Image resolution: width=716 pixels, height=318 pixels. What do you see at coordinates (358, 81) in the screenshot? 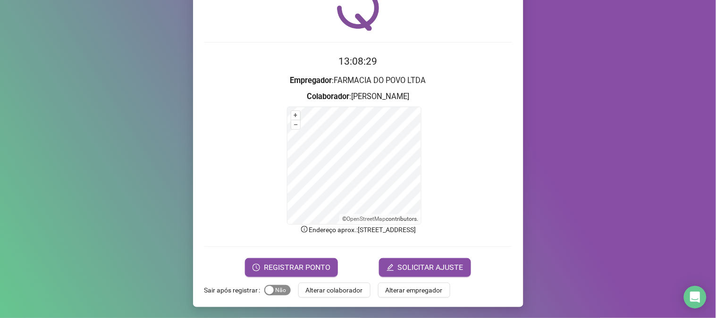
I see `h3: : FARMACIA DO POVO LTDA` at bounding box center [358, 81].